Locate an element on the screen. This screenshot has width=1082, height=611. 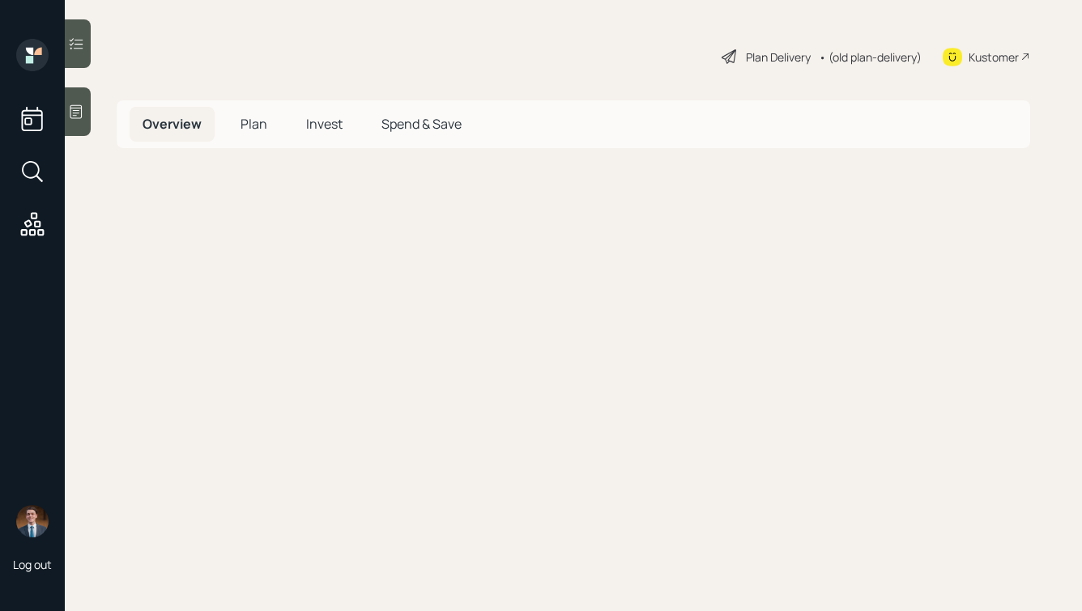
span: Spend & Save is located at coordinates (421, 124).